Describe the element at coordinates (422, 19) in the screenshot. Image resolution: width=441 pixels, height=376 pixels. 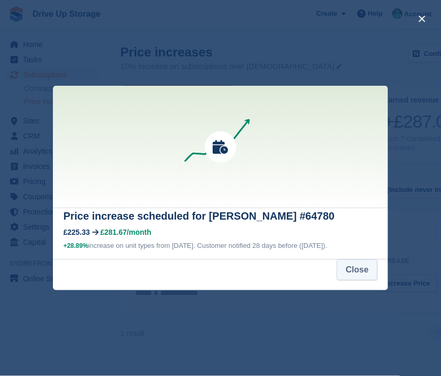
I see `button: close` at that location.